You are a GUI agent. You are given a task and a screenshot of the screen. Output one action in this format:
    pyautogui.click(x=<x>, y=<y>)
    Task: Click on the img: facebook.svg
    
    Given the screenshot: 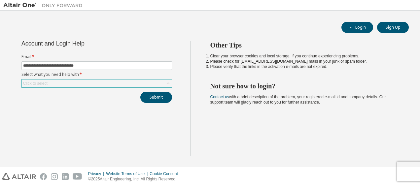 What is the action you would take?
    pyautogui.click(x=43, y=177)
    